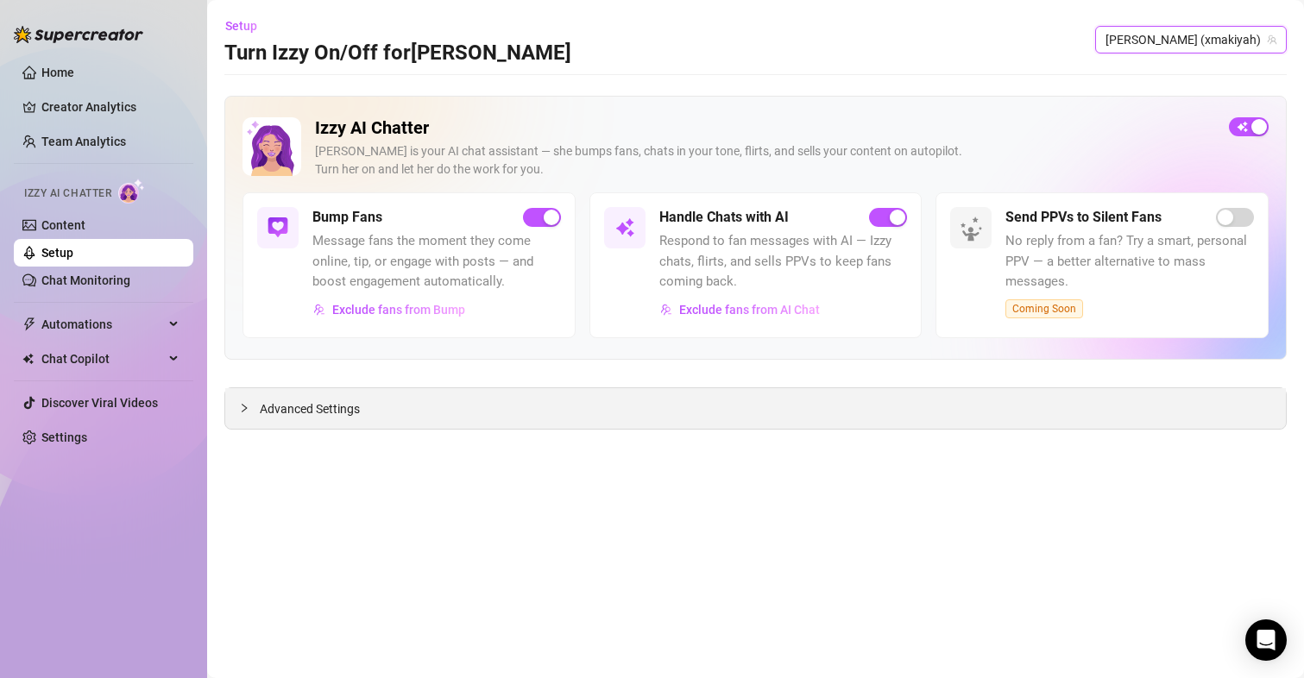  Describe the element at coordinates (749, 310) in the screenshot. I see `span: Exclude fans from AI Chat` at that location.